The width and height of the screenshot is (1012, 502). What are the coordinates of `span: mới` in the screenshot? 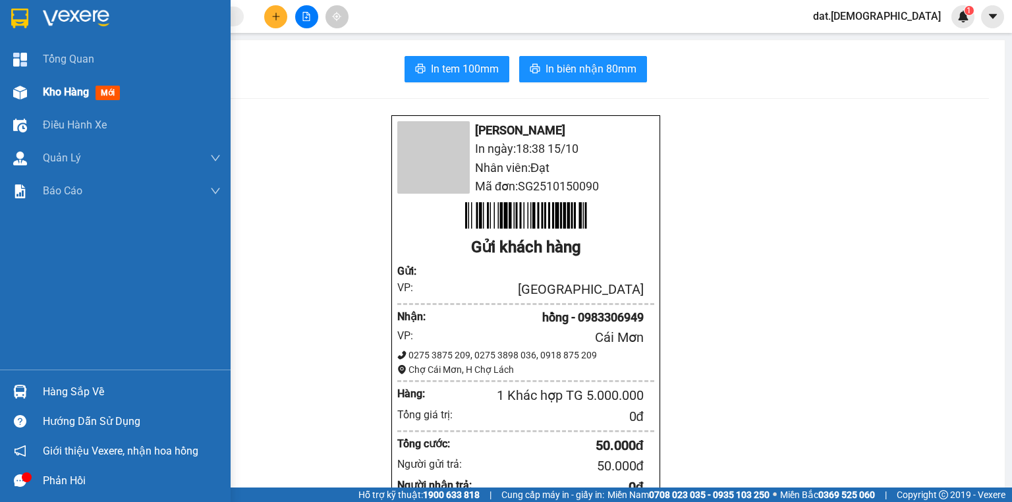 It's located at (107, 93).